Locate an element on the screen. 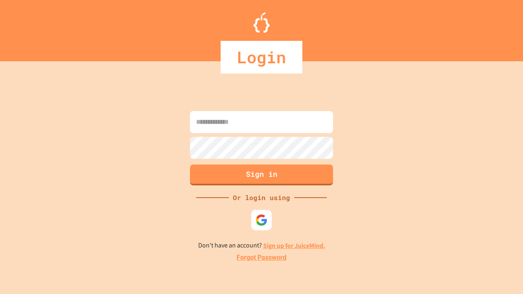 This screenshot has width=523, height=294. img: google-icon.svg is located at coordinates (261, 220).